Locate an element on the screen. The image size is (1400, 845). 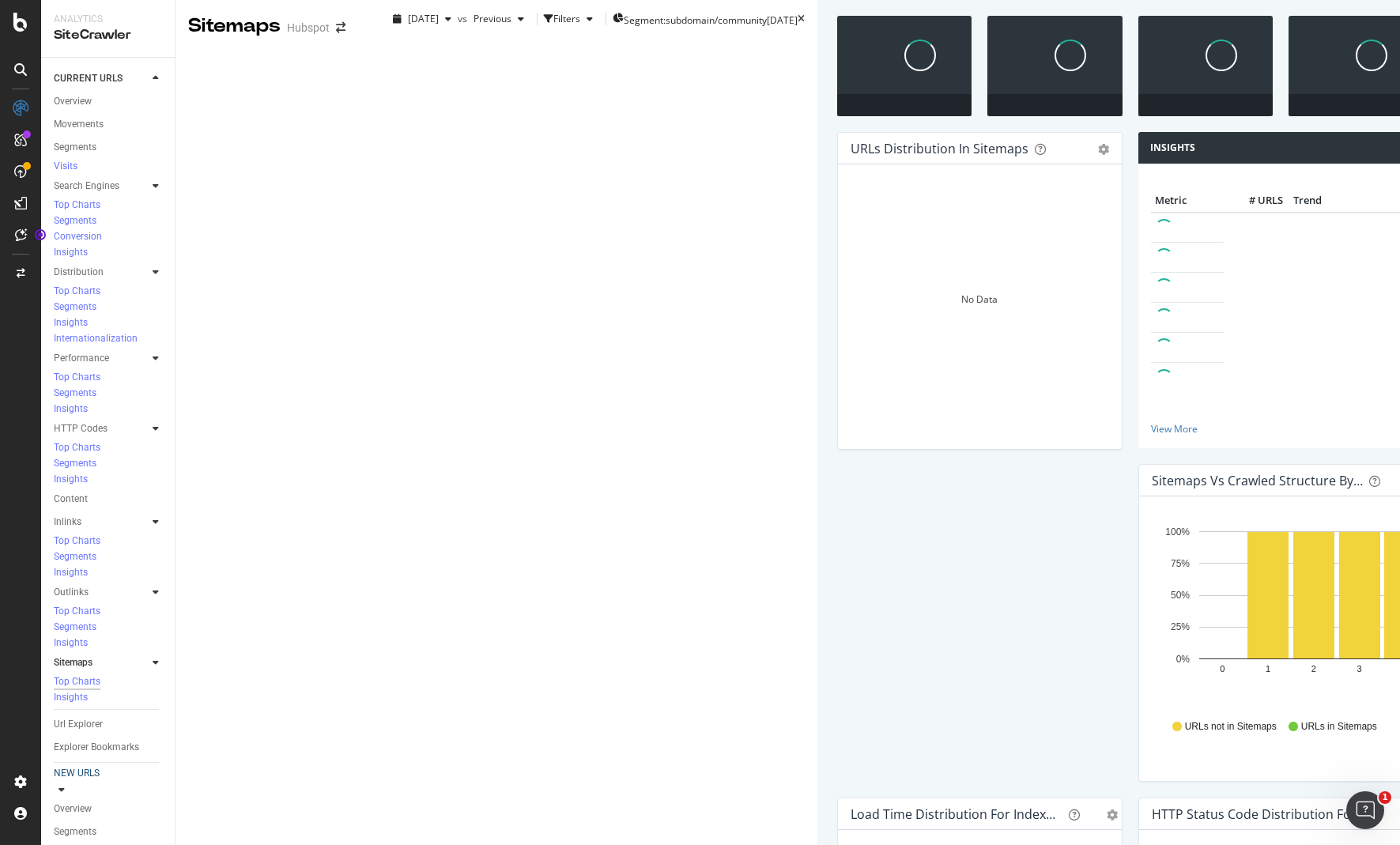
a: Url Explorer is located at coordinates (108, 724).